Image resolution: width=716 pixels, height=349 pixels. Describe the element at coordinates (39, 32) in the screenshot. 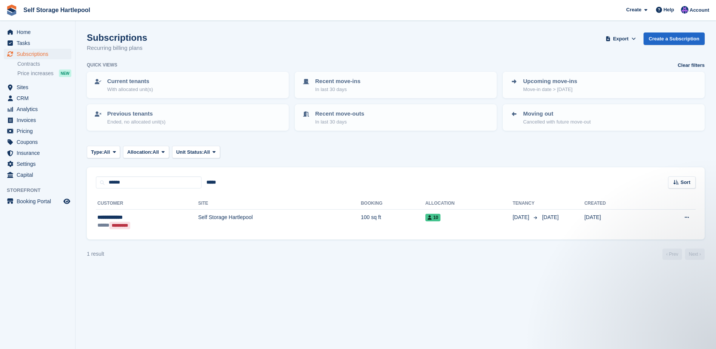

I see `span: Home` at that location.